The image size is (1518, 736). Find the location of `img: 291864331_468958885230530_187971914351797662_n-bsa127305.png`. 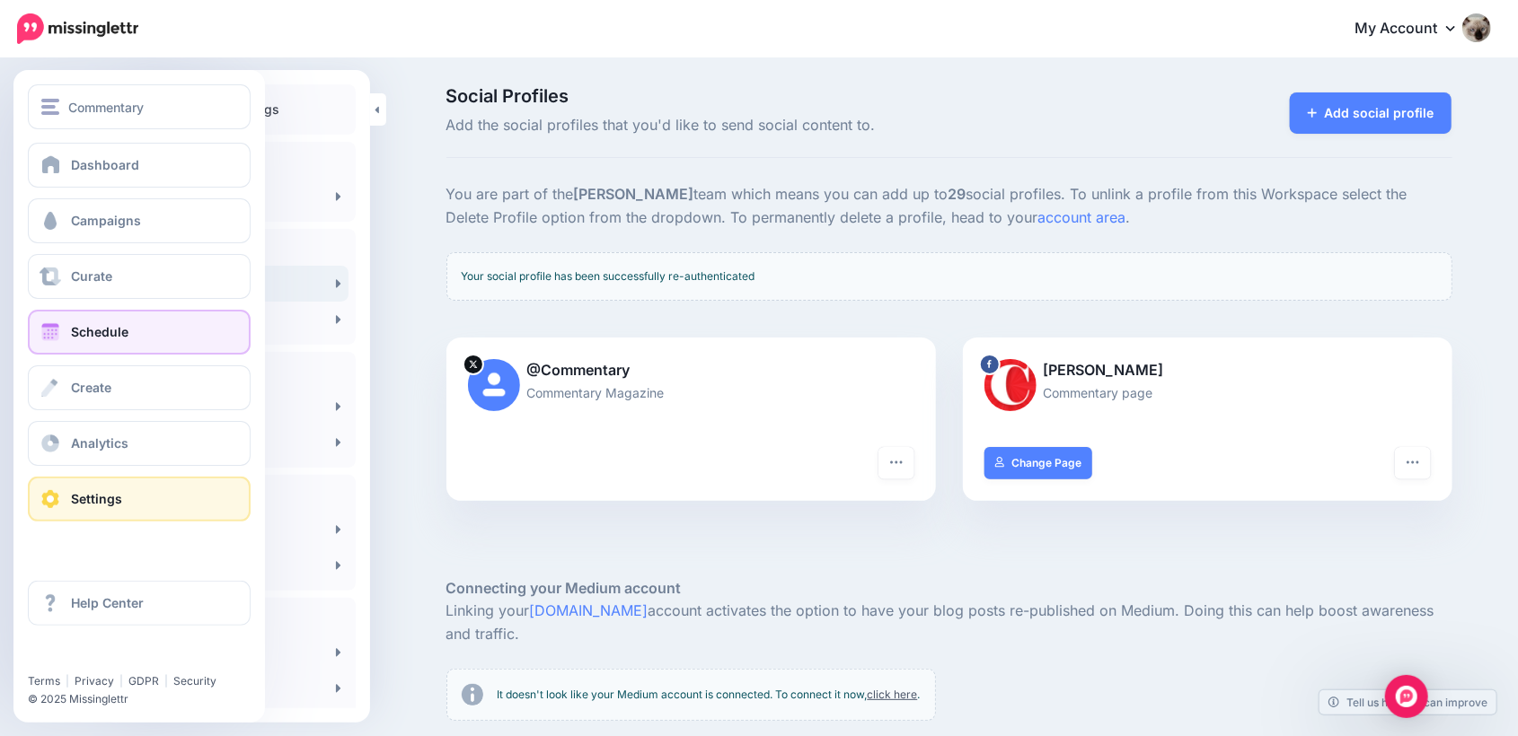

img: 291864331_468958885230530_187971914351797662_n-bsa127305.png is located at coordinates (1010, 385).